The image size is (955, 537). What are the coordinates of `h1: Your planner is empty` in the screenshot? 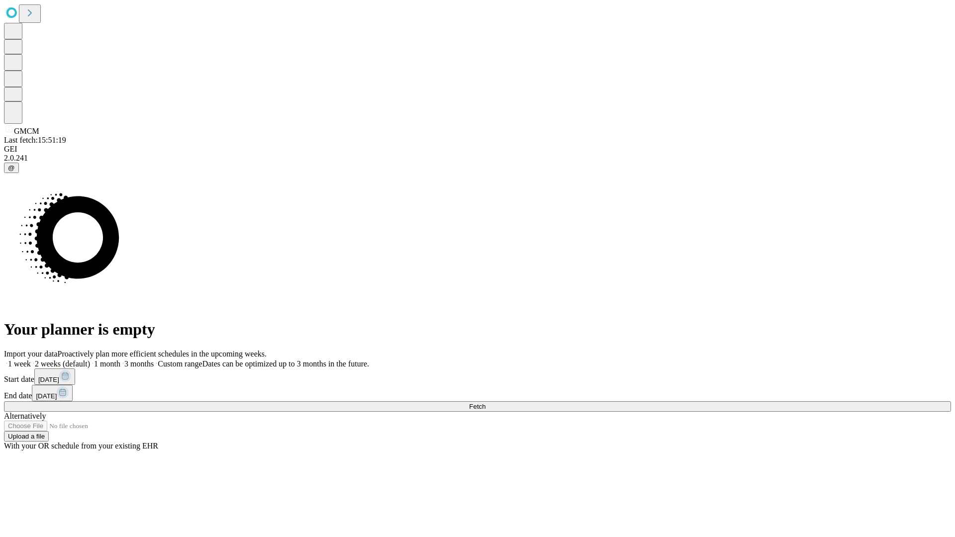 It's located at (478, 329).